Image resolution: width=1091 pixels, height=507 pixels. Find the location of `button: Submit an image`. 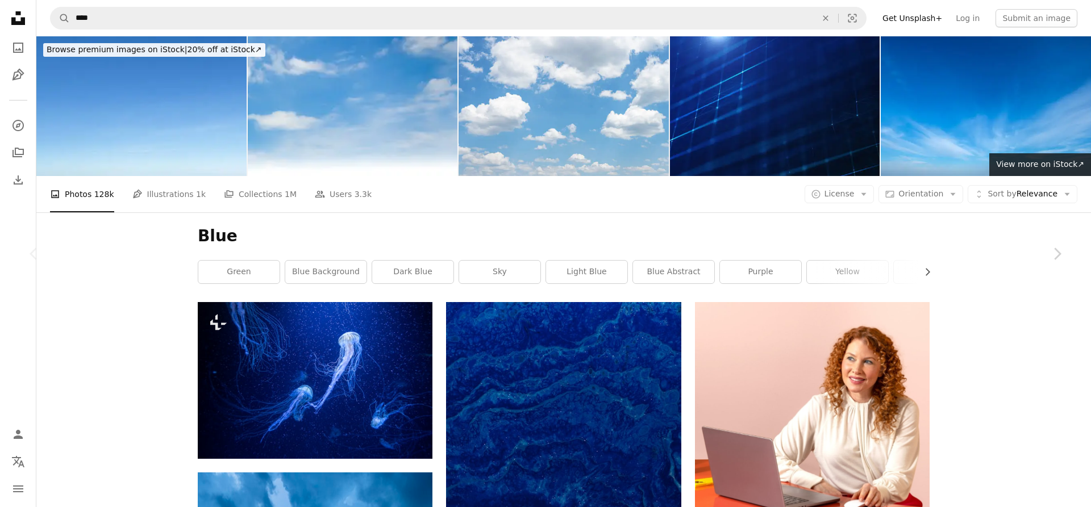

button: Submit an image is located at coordinates (1036, 18).